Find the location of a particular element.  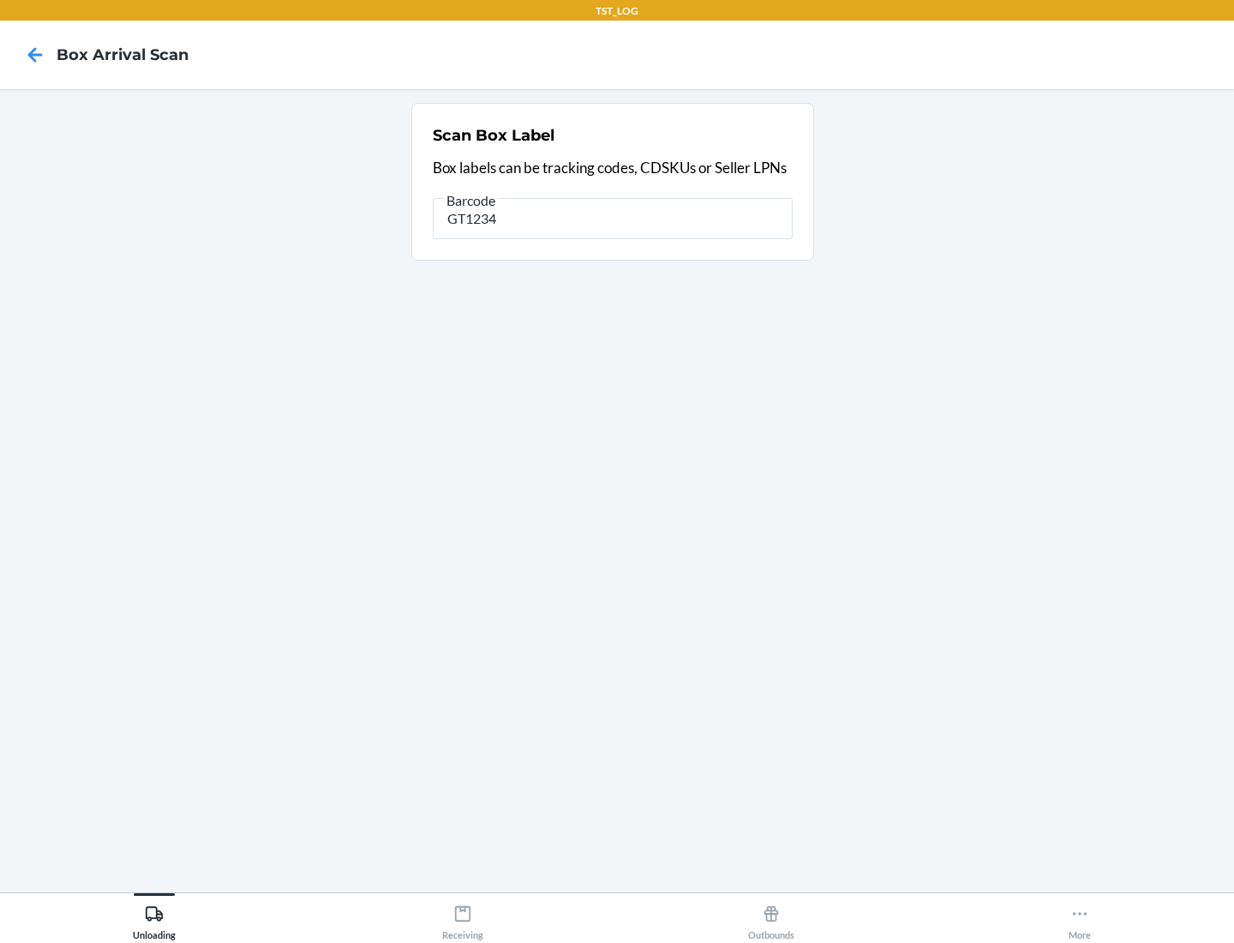

div: More is located at coordinates (1080, 919).